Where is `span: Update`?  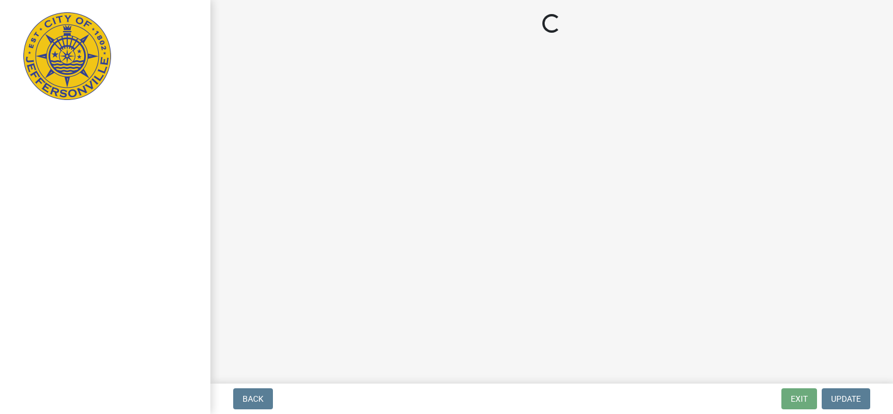
span: Update is located at coordinates (845, 398).